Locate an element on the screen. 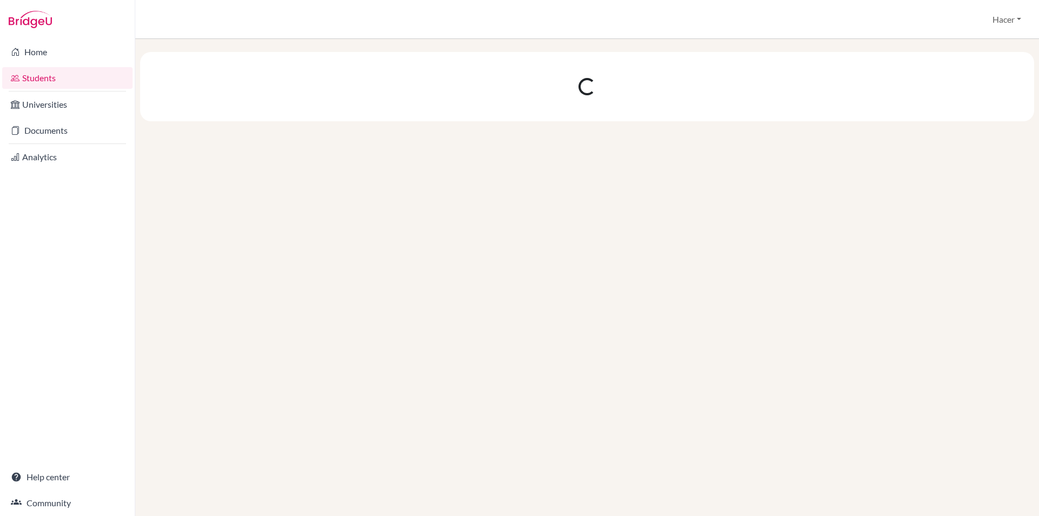  a: Analytics is located at coordinates (67, 157).